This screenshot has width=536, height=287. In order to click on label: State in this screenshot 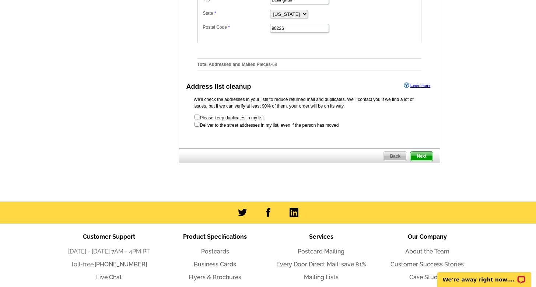, I will do `click(236, 13)`.